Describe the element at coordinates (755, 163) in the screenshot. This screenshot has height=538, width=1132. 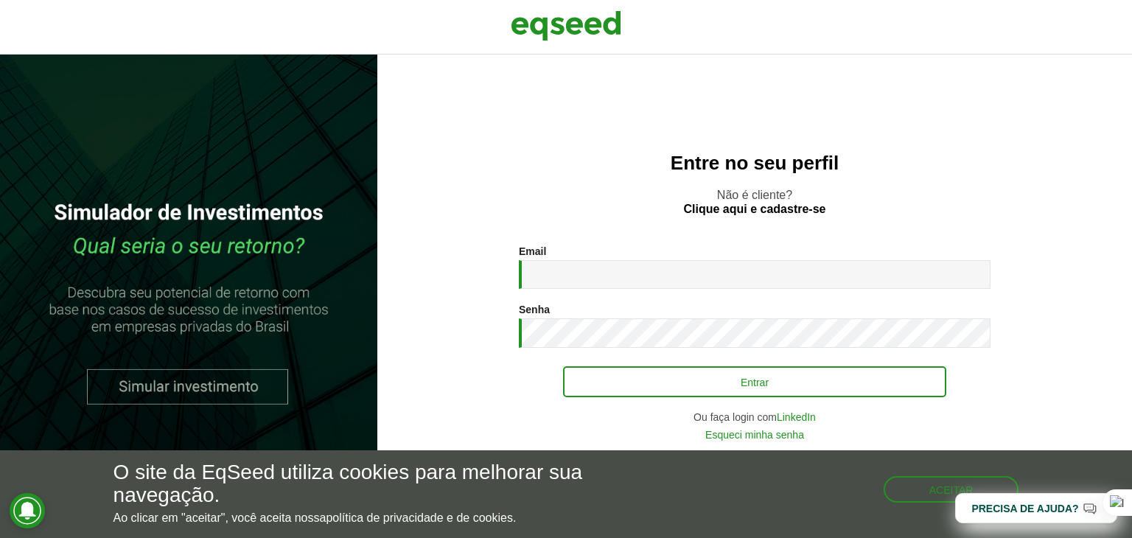
I see `h2: Entre no seu perfil` at that location.